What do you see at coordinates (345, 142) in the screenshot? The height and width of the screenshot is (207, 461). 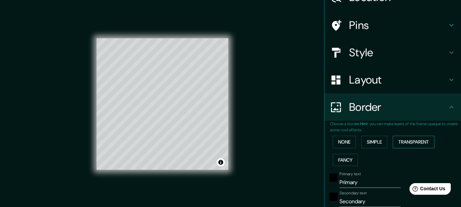 I see `button: None` at bounding box center [345, 142].